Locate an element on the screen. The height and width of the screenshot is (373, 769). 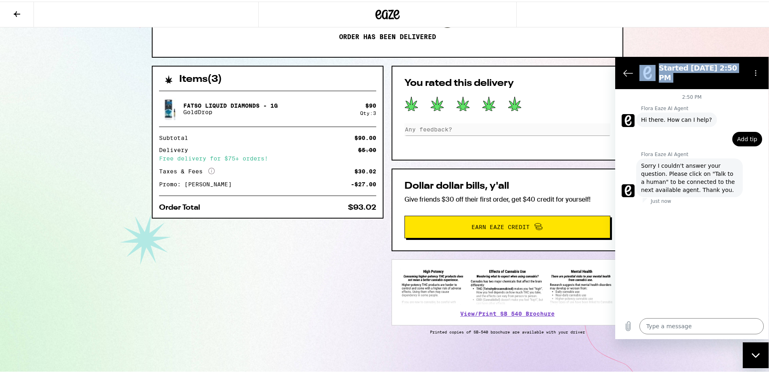
div: Qty: 3 is located at coordinates (368, 111).